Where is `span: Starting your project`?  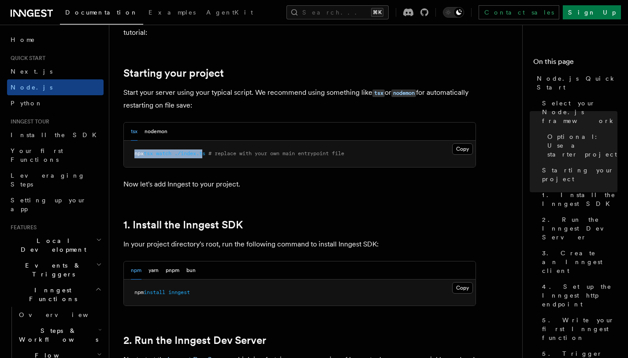
span: Starting your project is located at coordinates (579, 174).